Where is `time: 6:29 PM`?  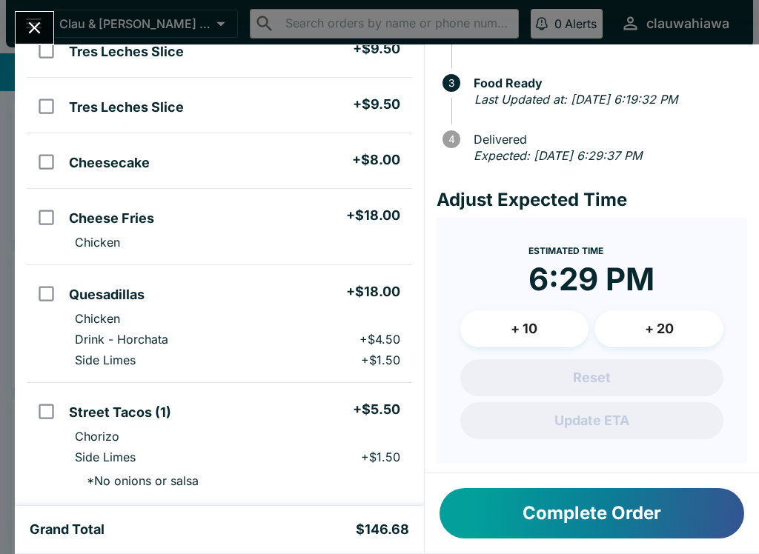 time: 6:29 PM is located at coordinates (591, 279).